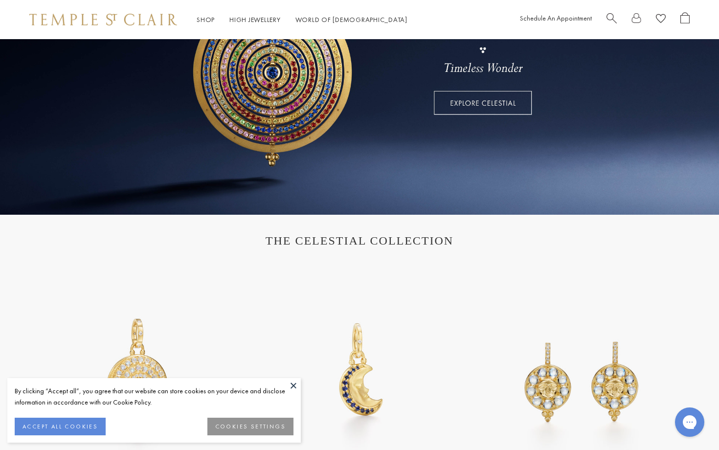 Image resolution: width=719 pixels, height=450 pixels. Describe the element at coordinates (20, 18) in the screenshot. I see `button: Gorgias live chat` at that location.